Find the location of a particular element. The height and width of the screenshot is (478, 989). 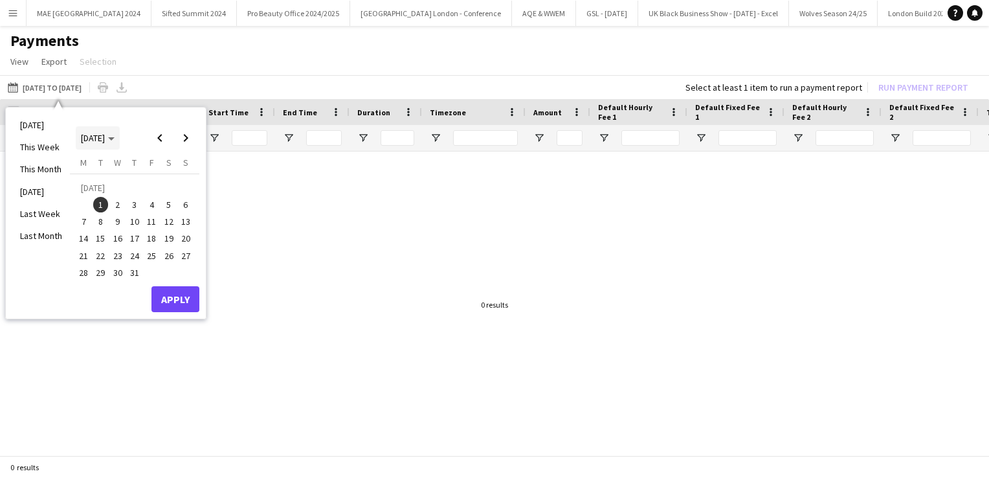

li: This Month is located at coordinates (41, 169).